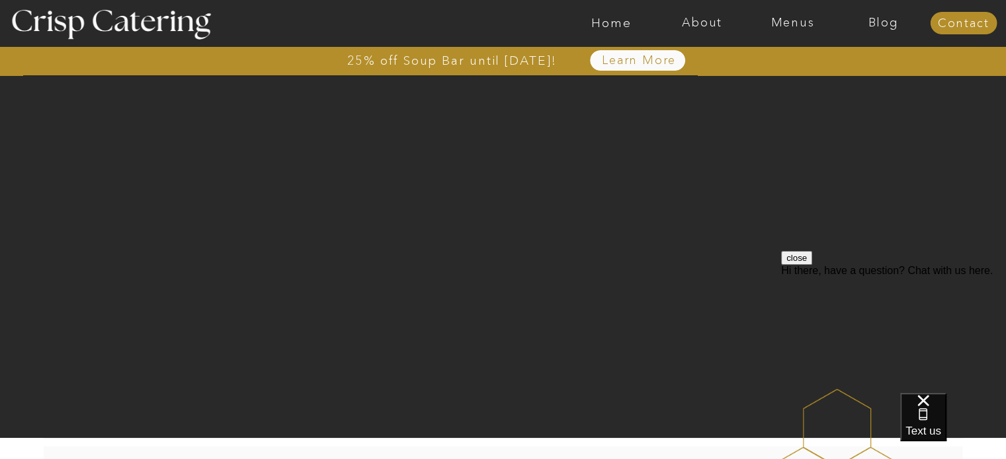 The width and height of the screenshot is (1006, 459). I want to click on nav: Learn More, so click(639, 61).